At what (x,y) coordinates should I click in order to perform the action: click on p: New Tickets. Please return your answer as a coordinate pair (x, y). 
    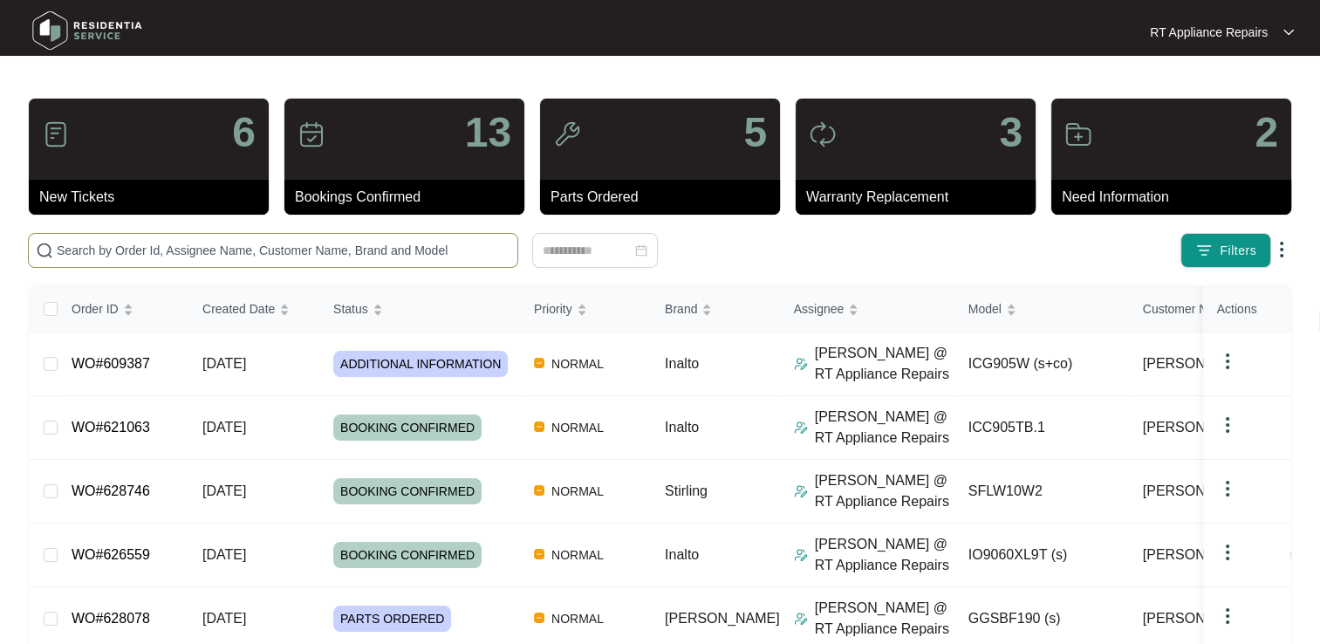
    Looking at the image, I should click on (154, 197).